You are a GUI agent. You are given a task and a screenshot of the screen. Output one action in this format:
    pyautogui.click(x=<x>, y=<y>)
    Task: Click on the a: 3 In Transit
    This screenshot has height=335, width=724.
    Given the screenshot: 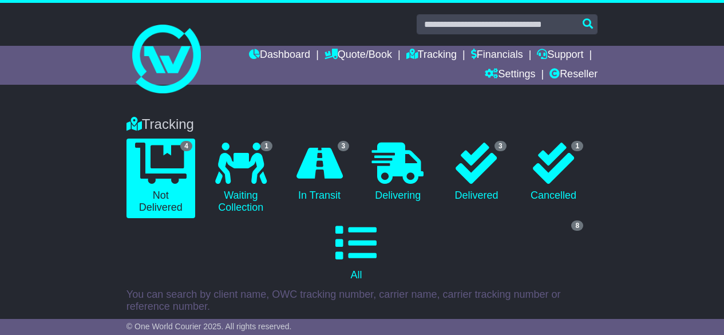 What is the action you would take?
    pyautogui.click(x=319, y=172)
    